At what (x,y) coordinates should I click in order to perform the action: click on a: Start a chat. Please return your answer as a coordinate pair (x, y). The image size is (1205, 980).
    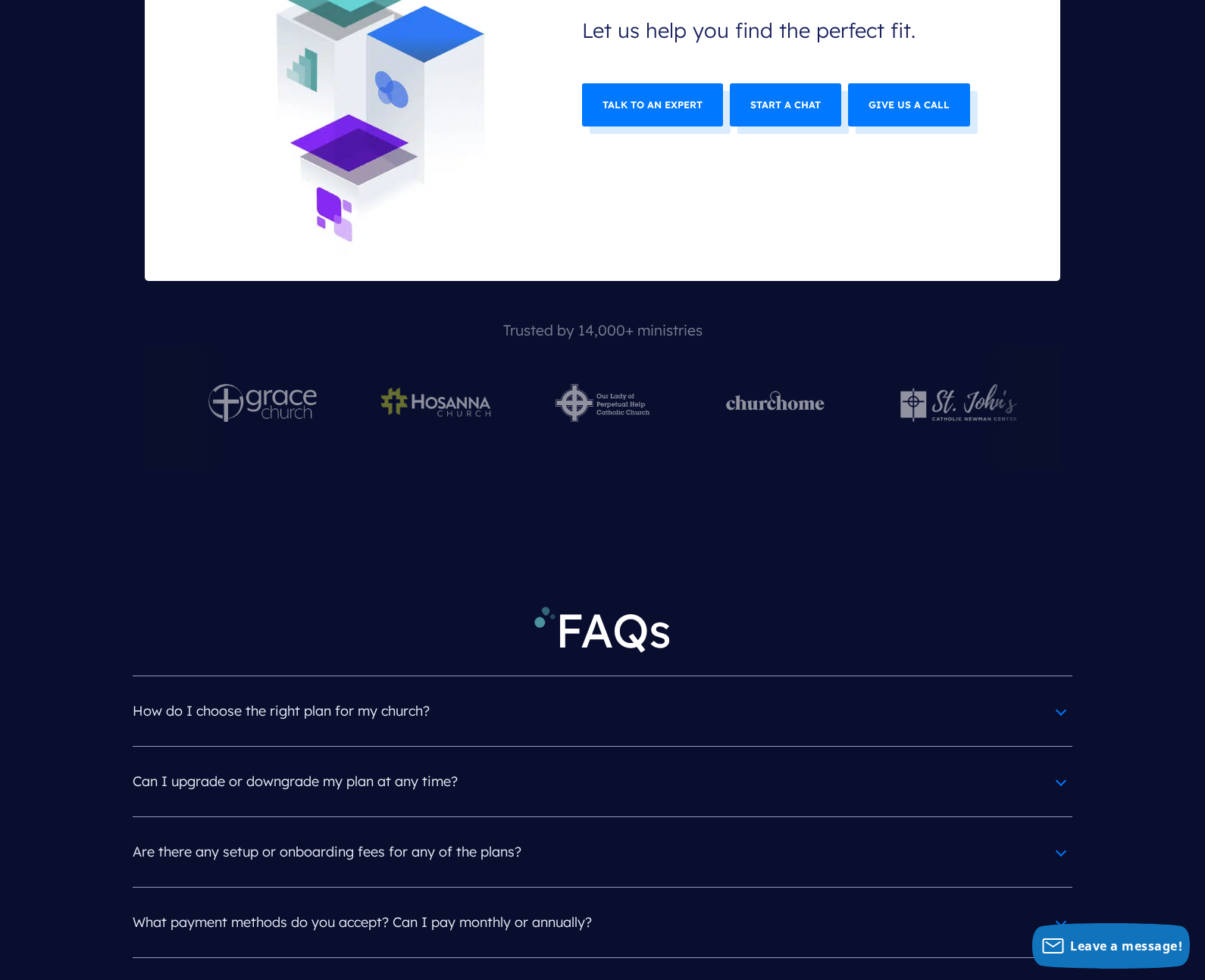
    Looking at the image, I should click on (785, 104).